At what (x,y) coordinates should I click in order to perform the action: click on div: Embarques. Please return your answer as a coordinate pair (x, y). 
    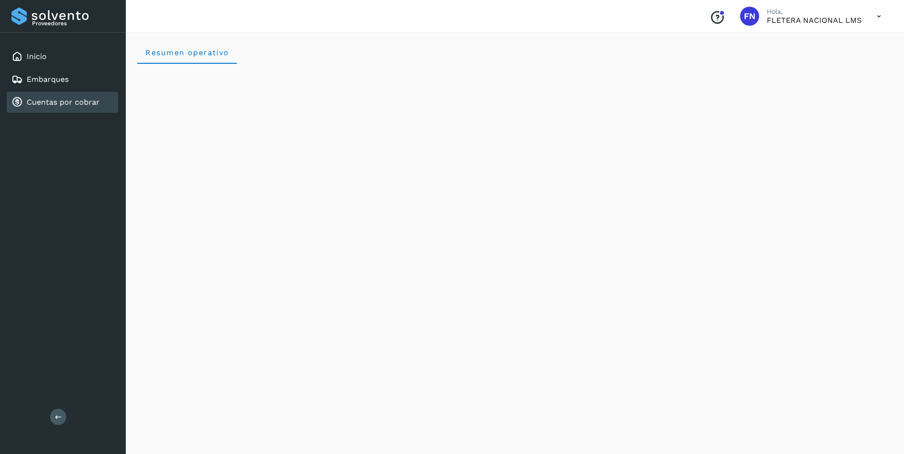
    Looking at the image, I should click on (62, 80).